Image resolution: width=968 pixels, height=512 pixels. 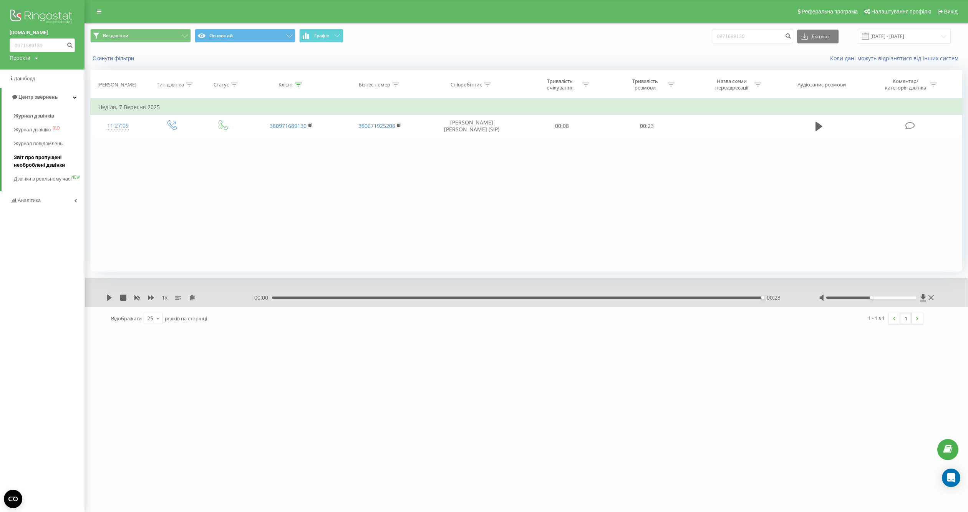 What do you see at coordinates (29, 200) in the screenshot?
I see `span: Аналiтика` at bounding box center [29, 200].